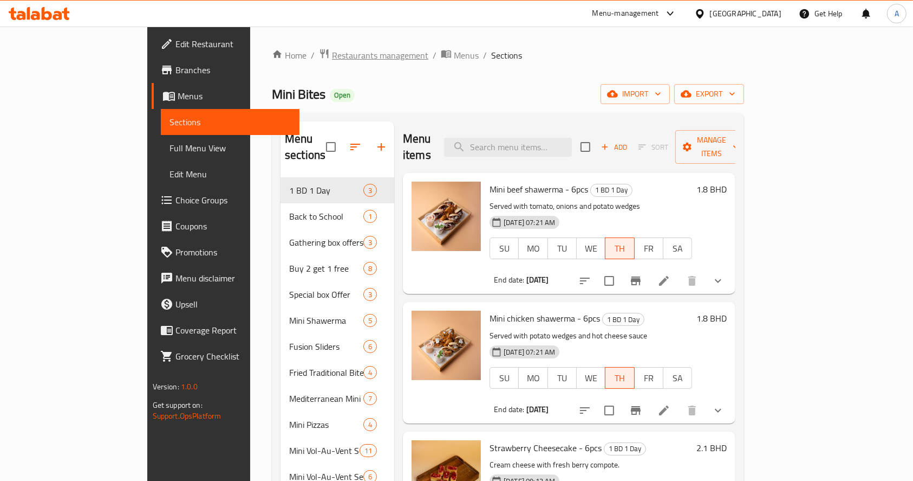 This screenshot has width=913, height=481. I want to click on span: Branches, so click(234, 70).